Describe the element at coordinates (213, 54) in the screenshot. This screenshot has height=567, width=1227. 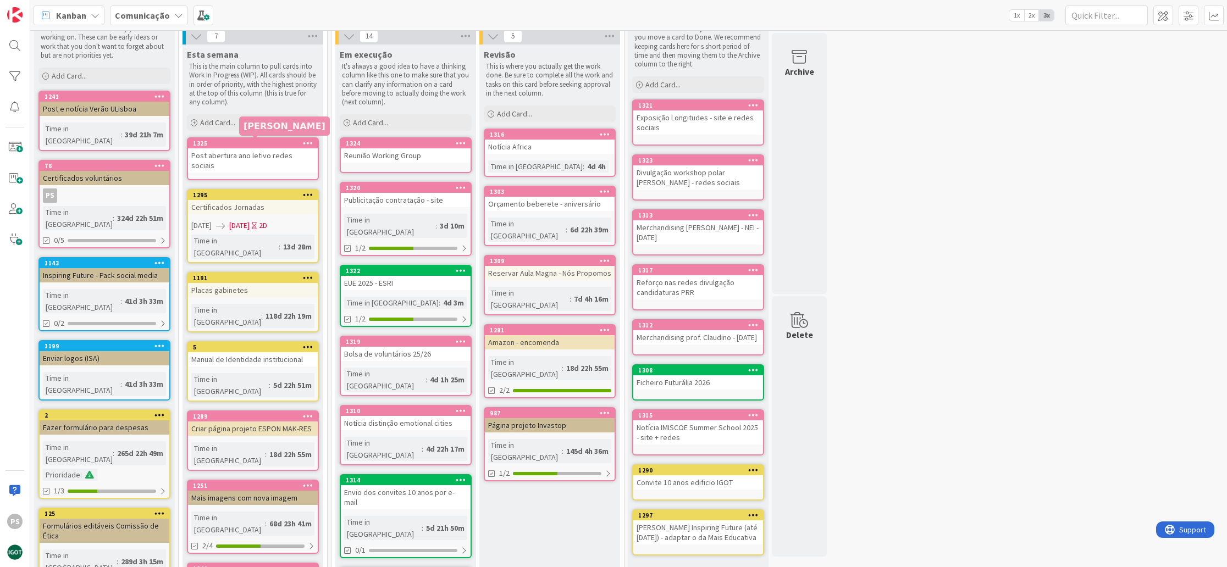
I see `span: Esta semana` at that location.